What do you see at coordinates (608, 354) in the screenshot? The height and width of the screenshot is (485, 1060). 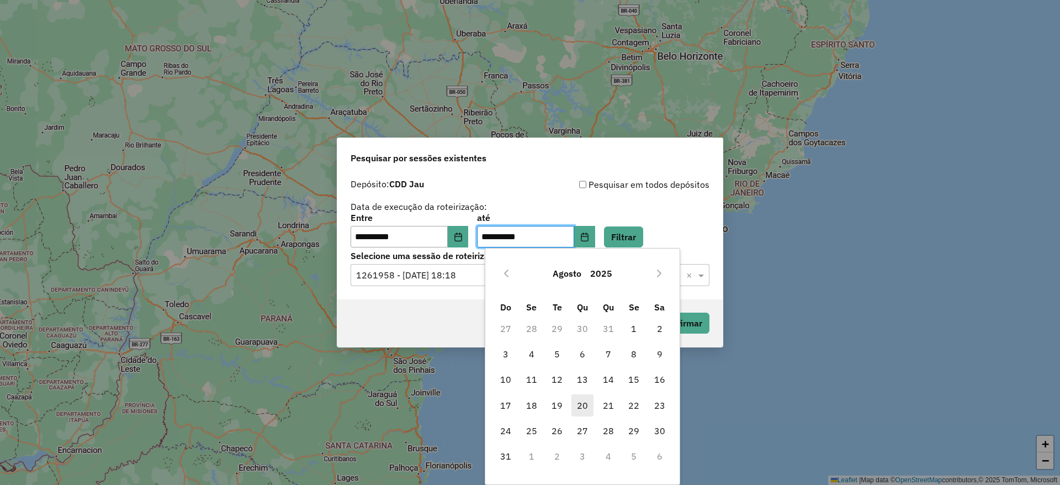 I see `span: 7` at bounding box center [608, 354].